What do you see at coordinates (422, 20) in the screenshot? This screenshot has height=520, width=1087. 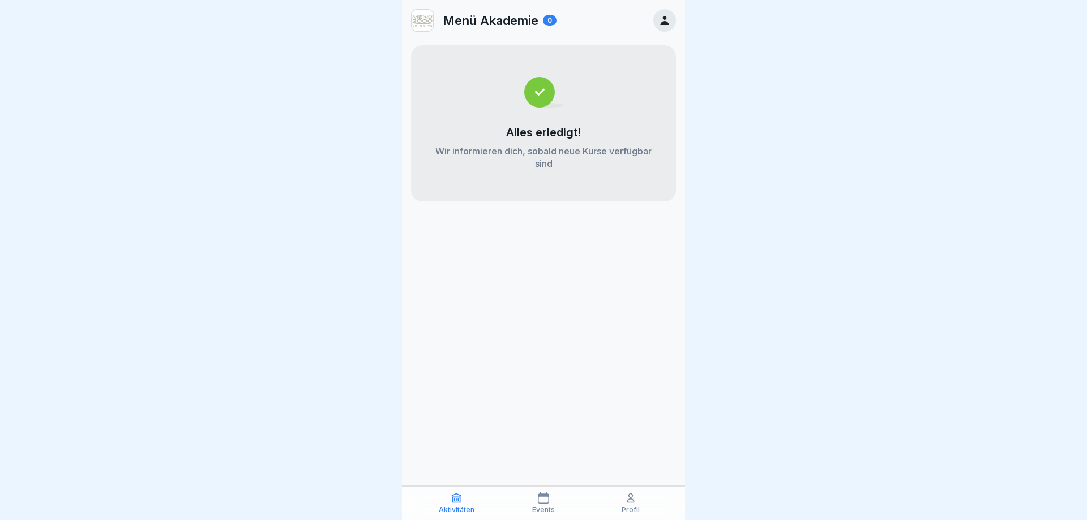 I see `img: v3gslzn6hrr8yse5yrk8o2yg.png` at bounding box center [422, 20].